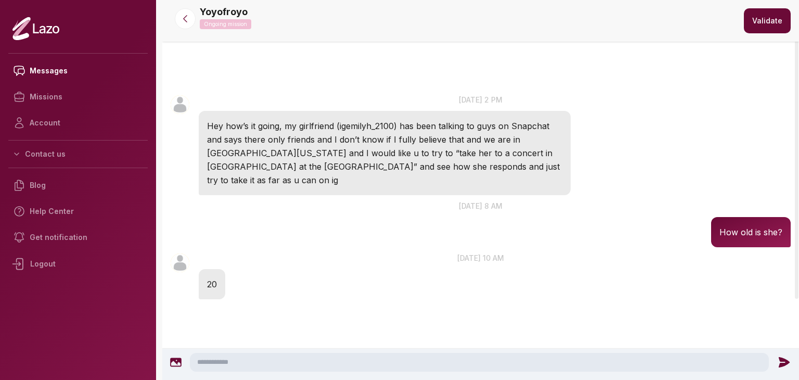 Image resolution: width=799 pixels, height=380 pixels. What do you see at coordinates (78, 211) in the screenshot?
I see `a: Help Center` at bounding box center [78, 211].